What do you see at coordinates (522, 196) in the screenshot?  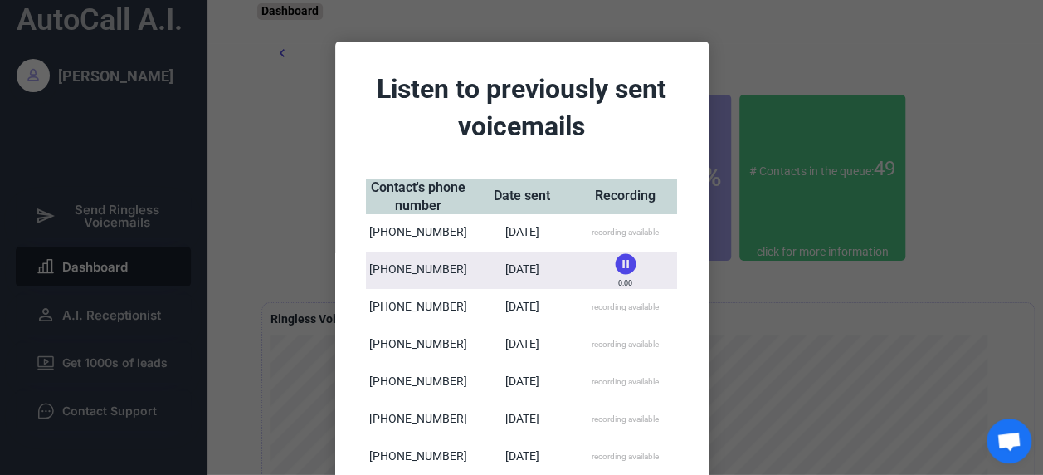 I see `div: Date sent` at bounding box center [522, 196].